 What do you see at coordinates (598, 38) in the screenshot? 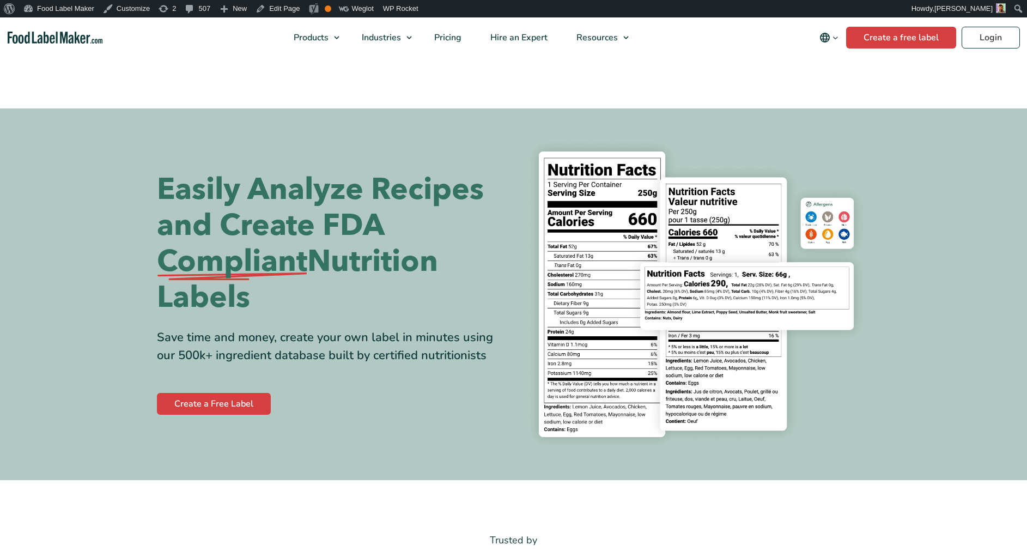
I see `a: Resources` at bounding box center [598, 38].